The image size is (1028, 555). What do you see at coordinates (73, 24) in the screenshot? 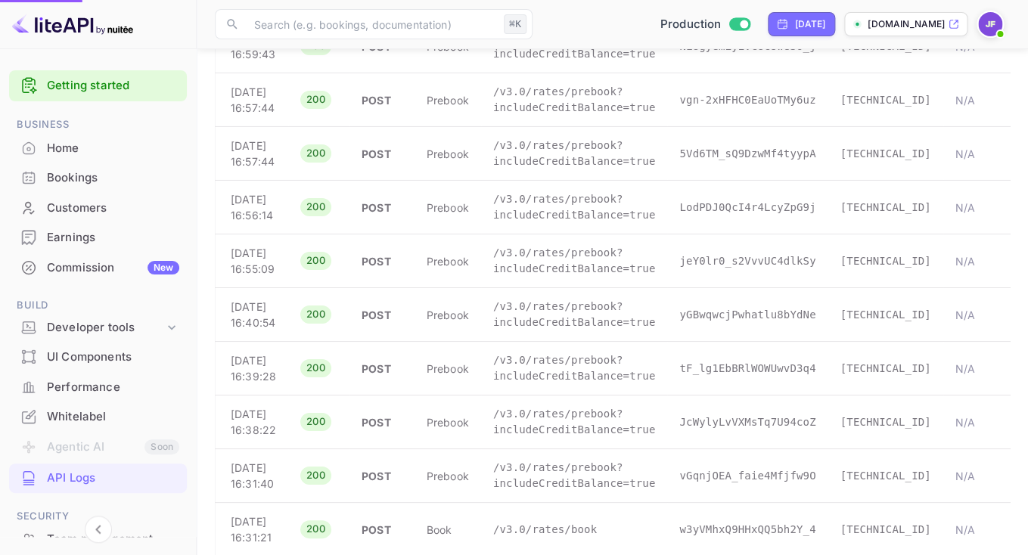
I see `img: LiteAPI logo` at bounding box center [73, 24].